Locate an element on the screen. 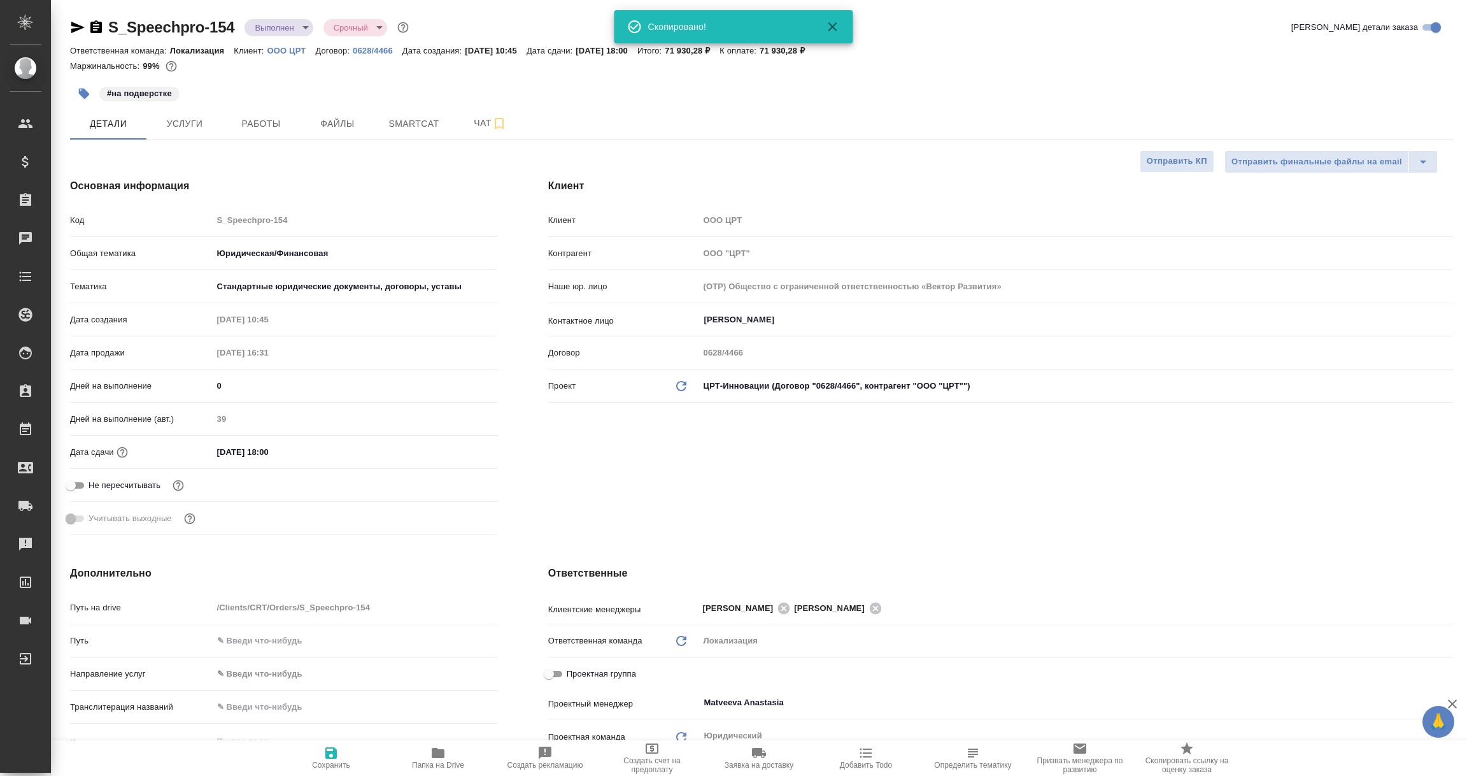 The image size is (1467, 776). span: Детали is located at coordinates (108, 124).